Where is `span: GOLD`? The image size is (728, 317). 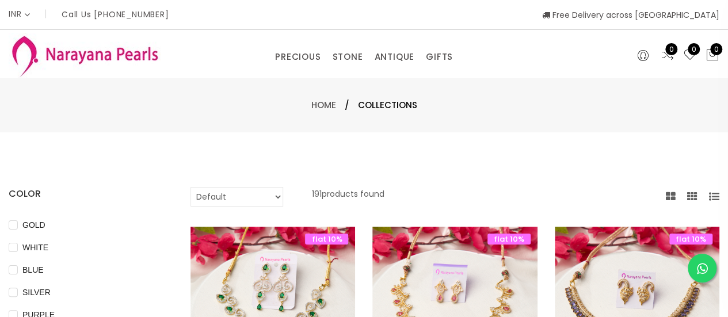
span: GOLD is located at coordinates (34, 225).